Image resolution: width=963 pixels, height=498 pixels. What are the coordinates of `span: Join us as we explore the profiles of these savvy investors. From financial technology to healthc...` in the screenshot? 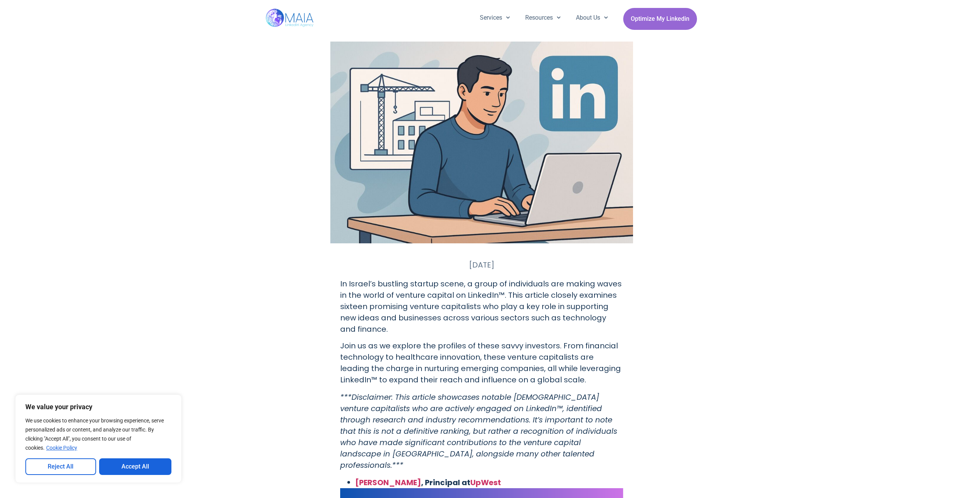 It's located at (480, 363).